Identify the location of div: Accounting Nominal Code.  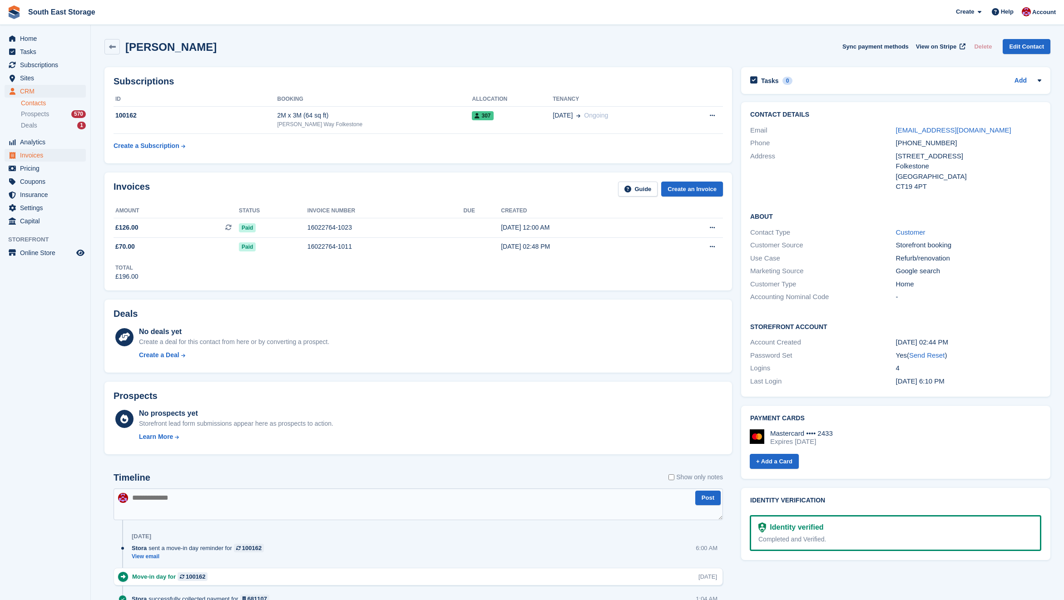
(823, 297).